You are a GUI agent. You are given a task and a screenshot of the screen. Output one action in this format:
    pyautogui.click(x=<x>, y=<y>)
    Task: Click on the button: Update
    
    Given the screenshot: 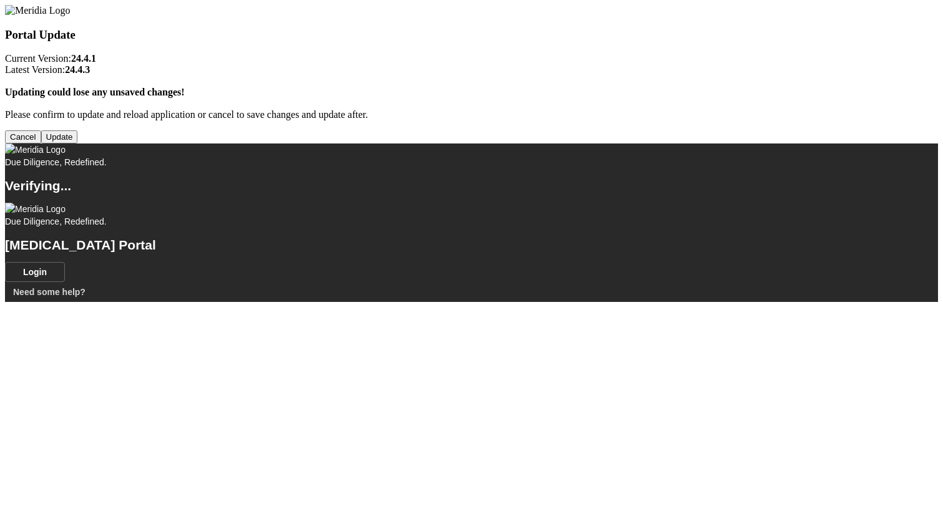 What is the action you would take?
    pyautogui.click(x=59, y=137)
    